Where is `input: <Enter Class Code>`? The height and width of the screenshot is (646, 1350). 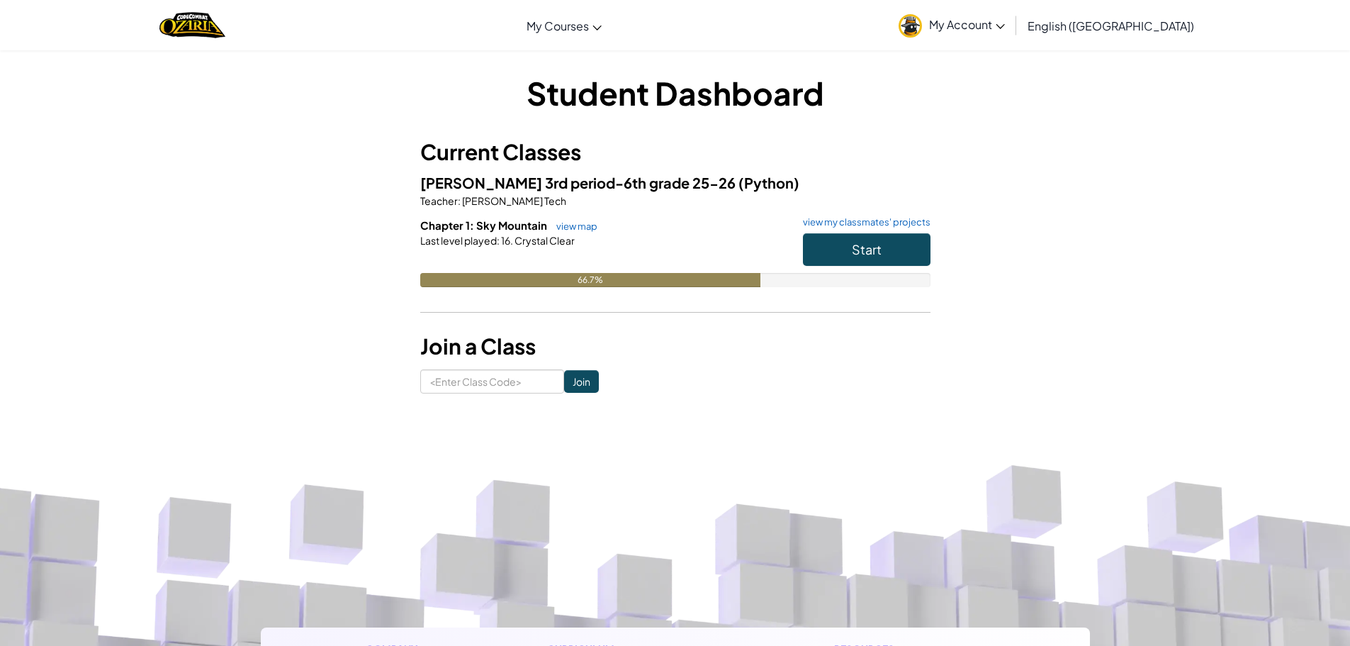 input: <Enter Class Code> is located at coordinates (492, 381).